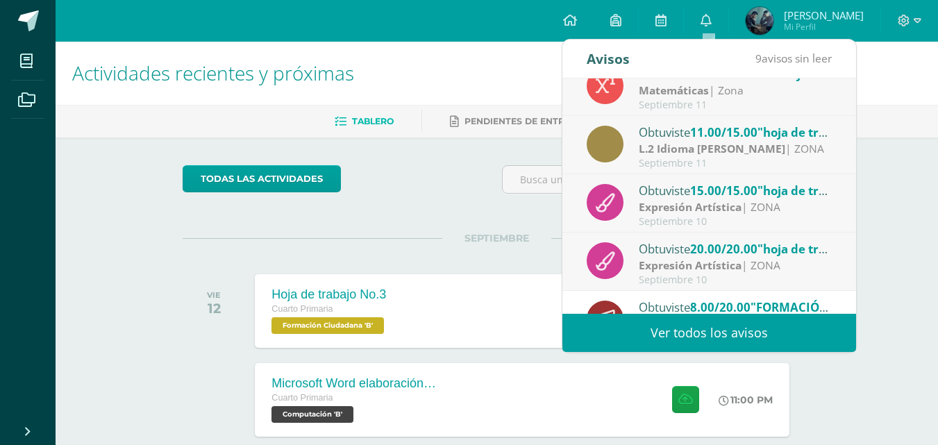  I want to click on strong: Matemáticas, so click(673, 90).